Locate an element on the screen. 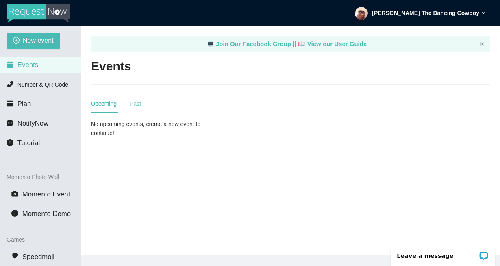  span: Speedmoji is located at coordinates (38, 257).